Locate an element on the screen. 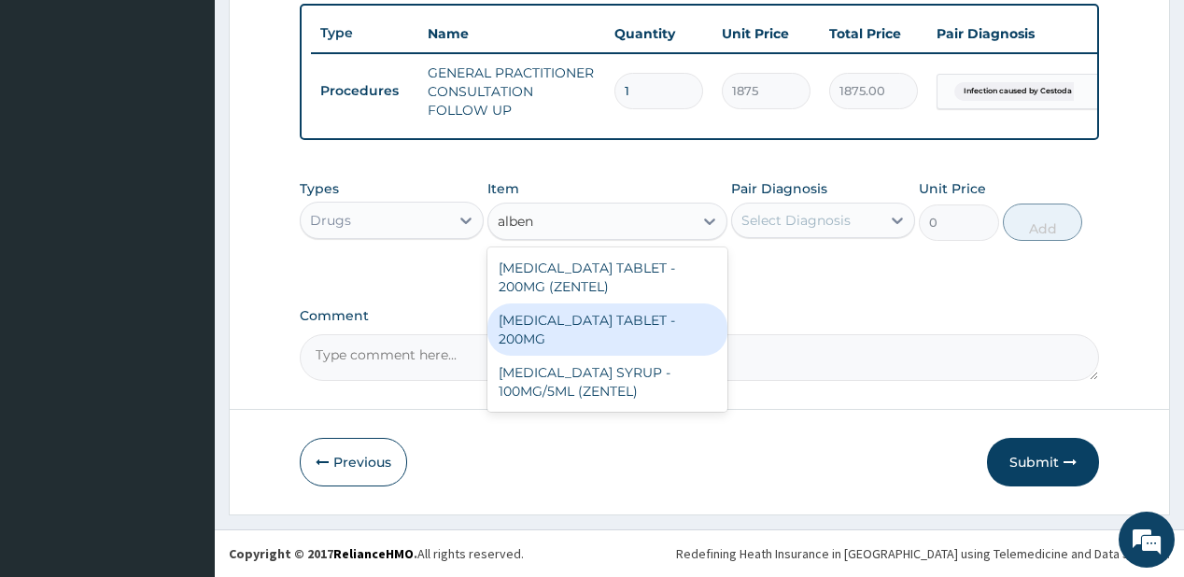 The height and width of the screenshot is (577, 1184). div: Chat with us now is located at coordinates (205, 117).